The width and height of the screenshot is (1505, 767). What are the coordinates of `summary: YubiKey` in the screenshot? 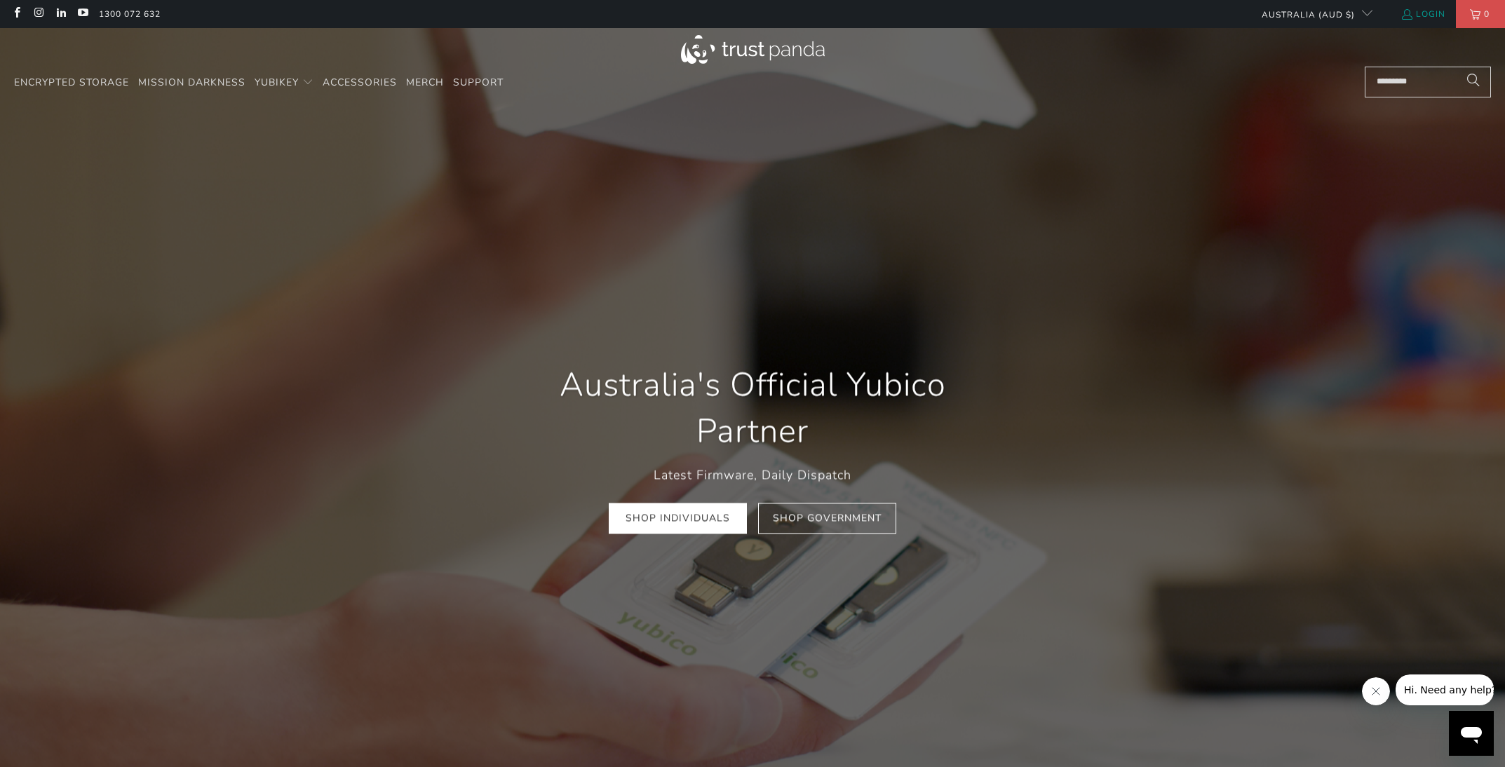 It's located at (284, 83).